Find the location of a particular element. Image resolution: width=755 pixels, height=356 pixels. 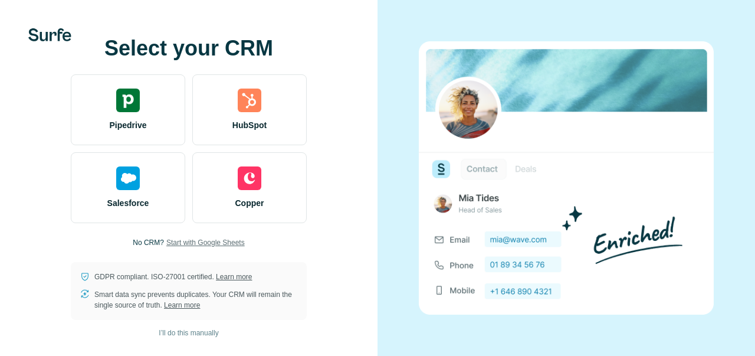

span: HubSpot is located at coordinates (250, 125).